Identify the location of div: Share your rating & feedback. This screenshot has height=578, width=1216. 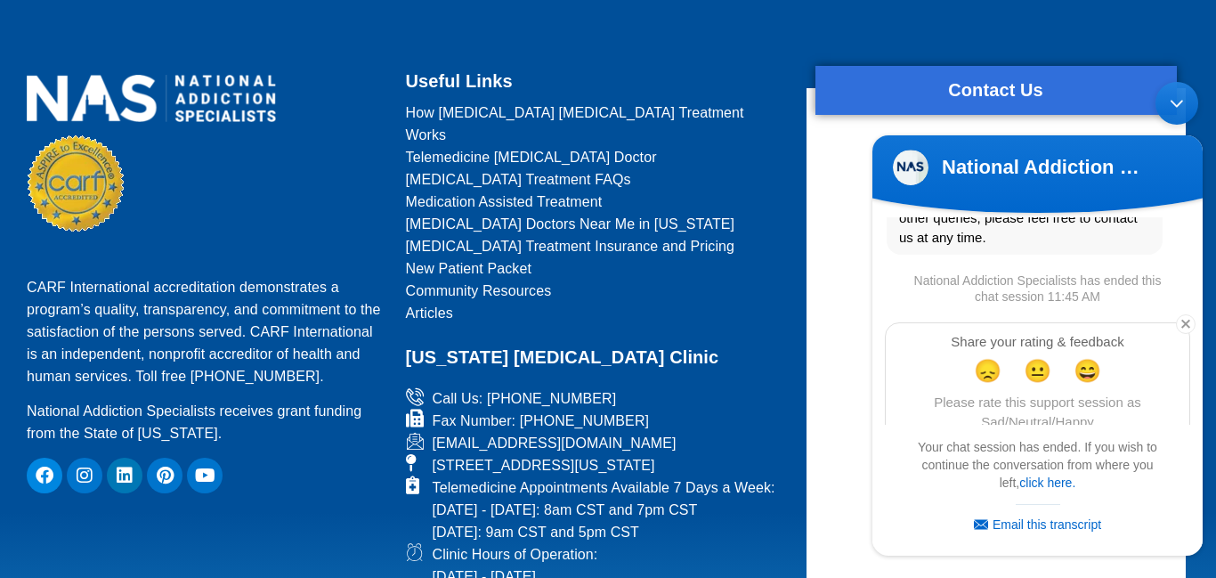
(174, 268).